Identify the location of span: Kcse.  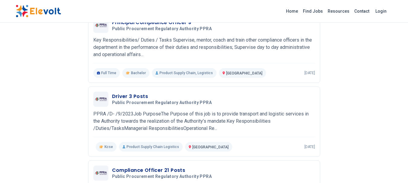
(109, 147).